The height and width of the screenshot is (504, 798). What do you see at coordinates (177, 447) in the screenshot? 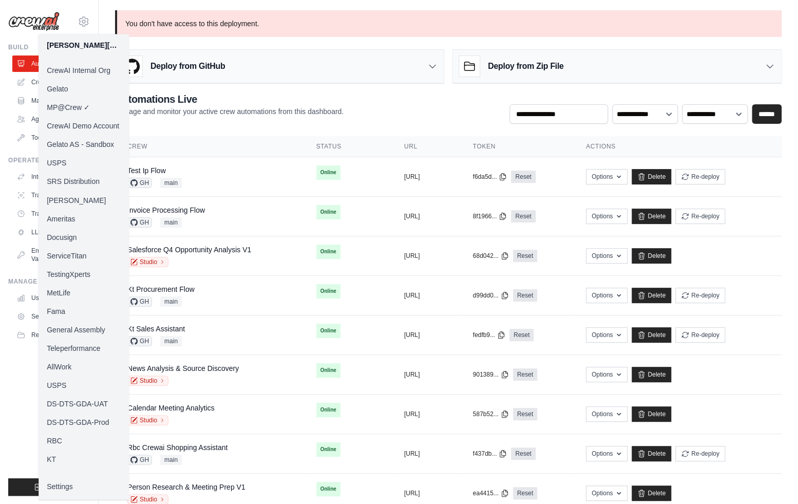
I see `a: Rbc Crewai Shopping Assistant` at bounding box center [177, 447].